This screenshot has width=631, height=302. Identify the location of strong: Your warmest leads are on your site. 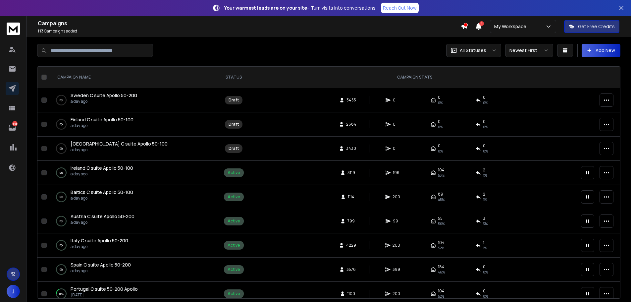
(266, 8).